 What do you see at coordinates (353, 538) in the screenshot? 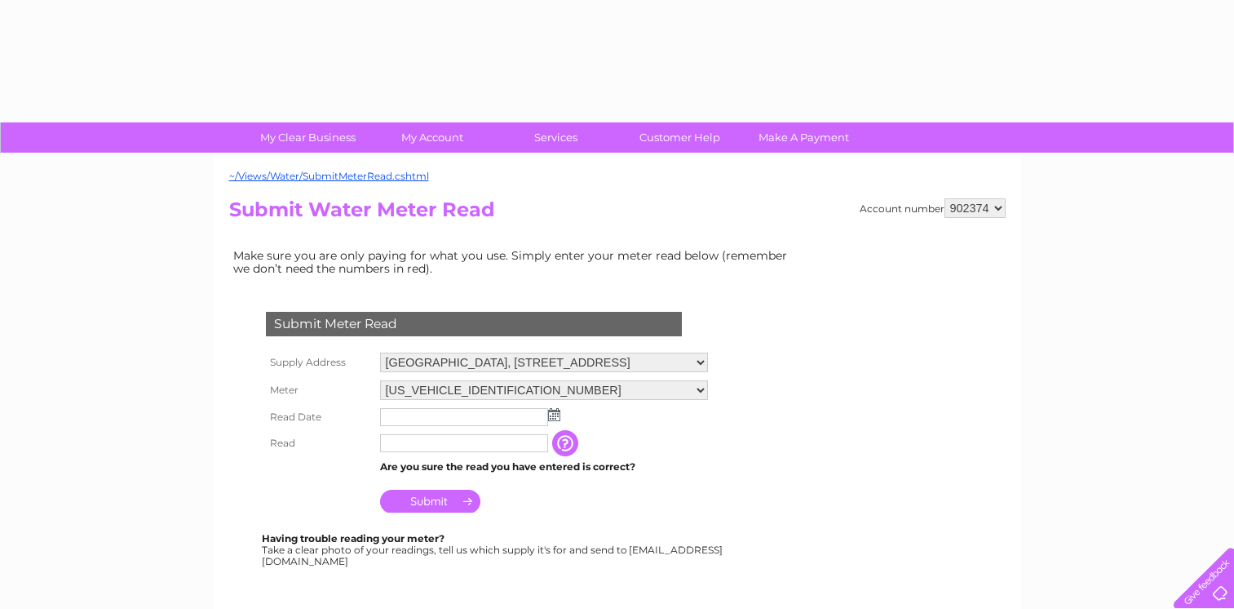
I see `b: Having trouble reading your meter?` at bounding box center [353, 538].